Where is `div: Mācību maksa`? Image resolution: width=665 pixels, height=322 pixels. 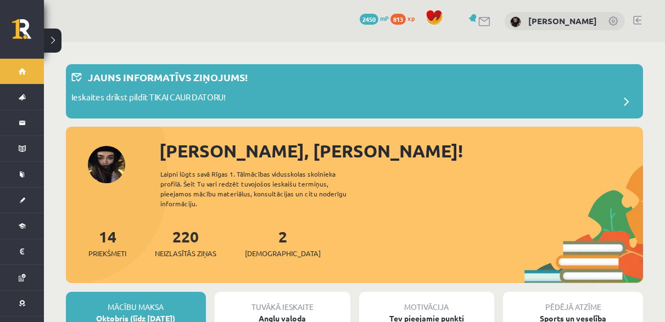 div: Mācību maksa is located at coordinates (136, 303).